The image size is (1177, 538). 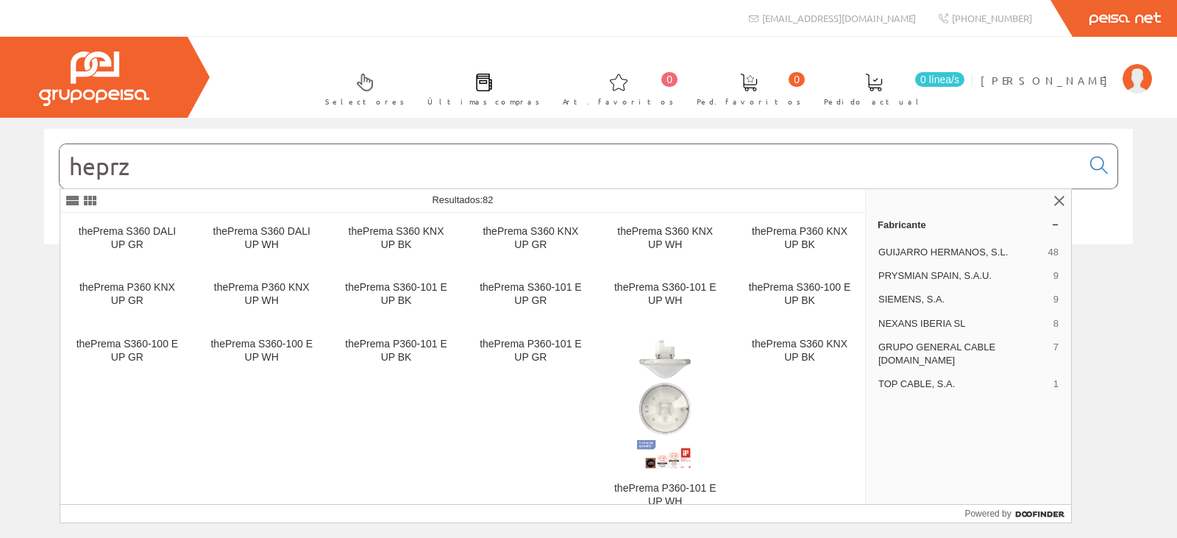 What do you see at coordinates (665, 294) in the screenshot?
I see `div: thePrema S360-101 E UP WH` at bounding box center [665, 294].